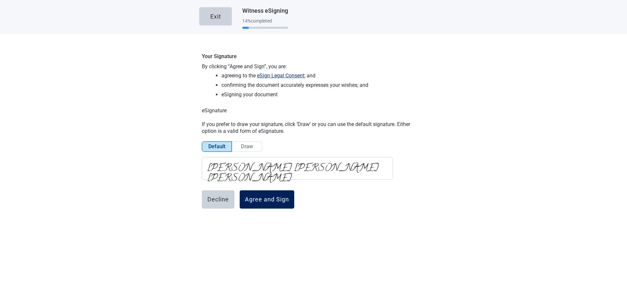 The image size is (627, 300). What do you see at coordinates (281, 75) in the screenshot?
I see `span: eSign Legal Consent` at bounding box center [281, 75].